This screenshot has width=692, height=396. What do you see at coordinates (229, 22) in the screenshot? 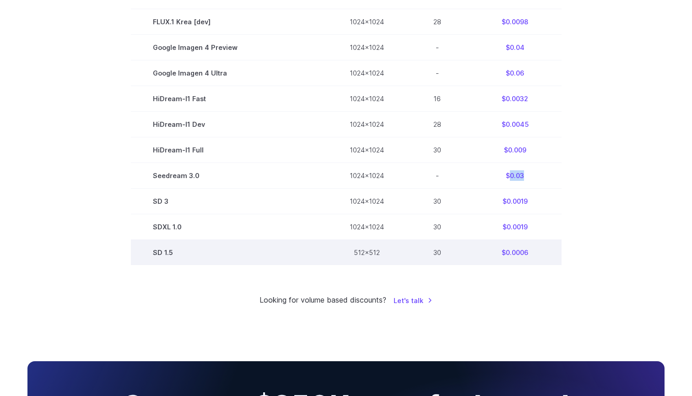
I see `td: FLUX.1 Krea [dev]` at bounding box center [229, 22].